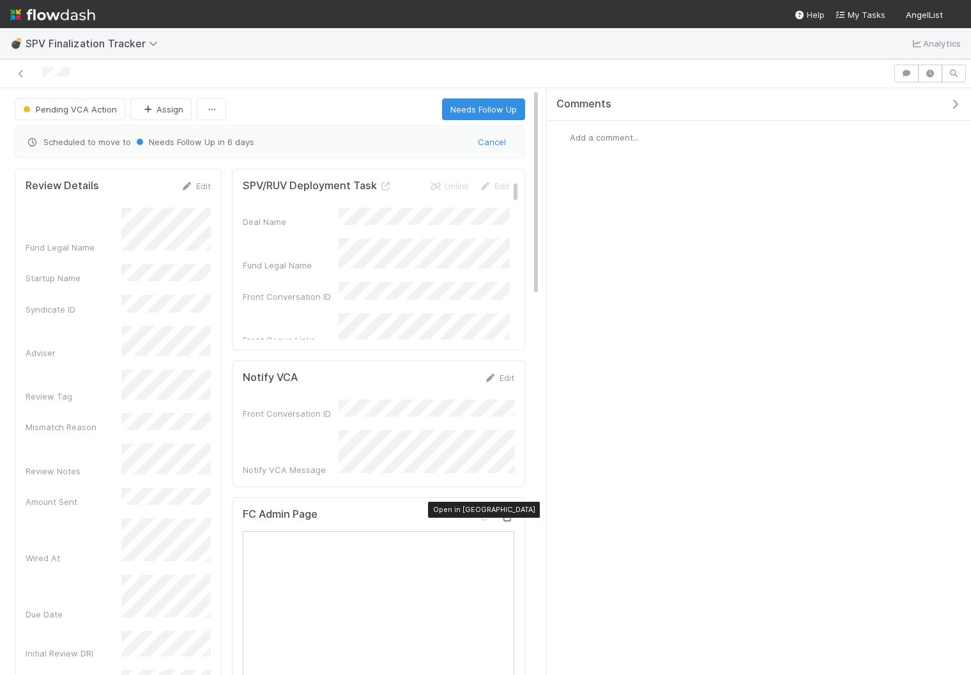 This screenshot has width=971, height=675. What do you see at coordinates (925, 15) in the screenshot?
I see `span: AngelList` at bounding box center [925, 15].